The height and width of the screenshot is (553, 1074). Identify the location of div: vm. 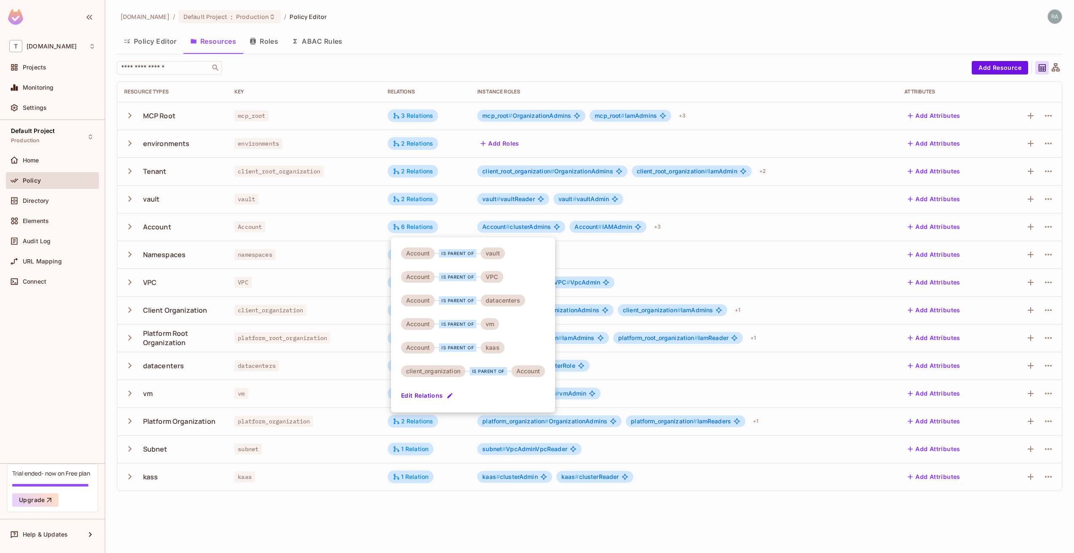
(490, 324).